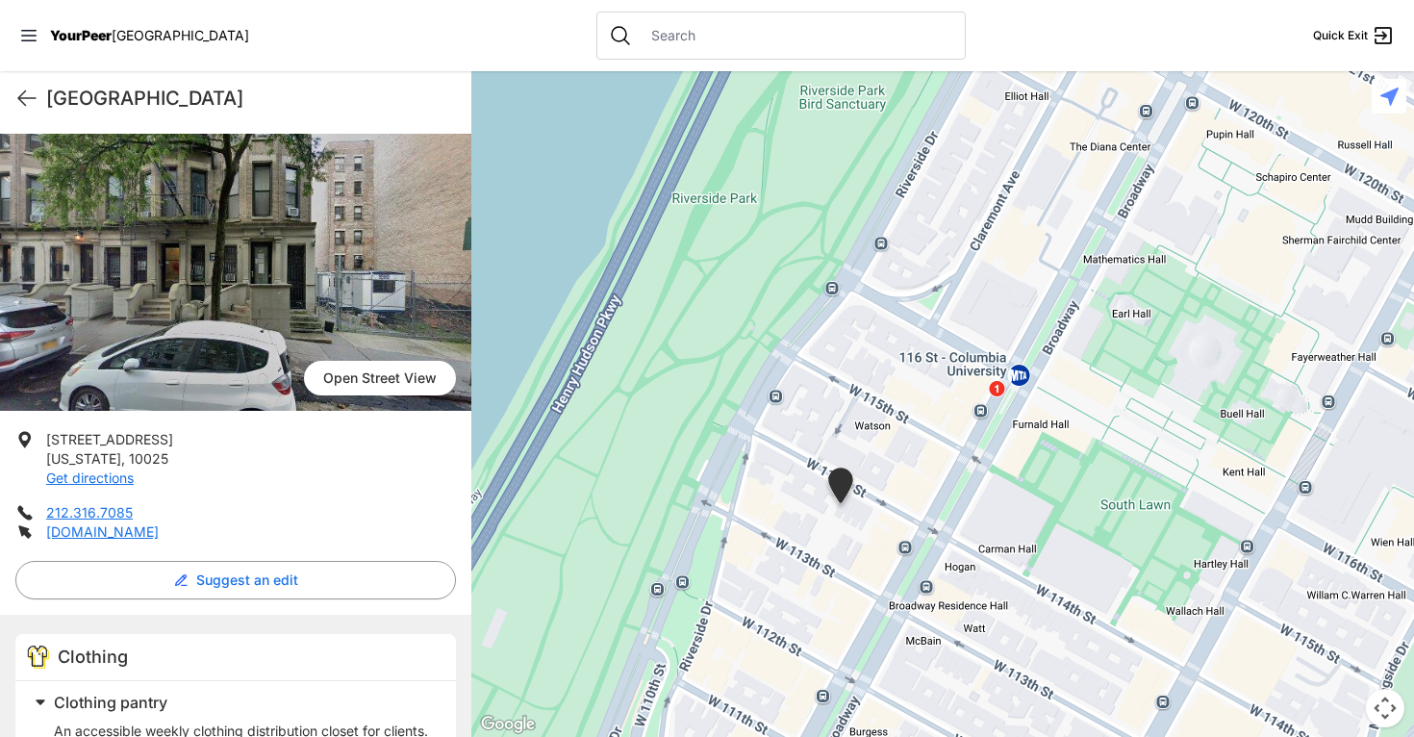  I want to click on span: Open Street View, so click(380, 378).